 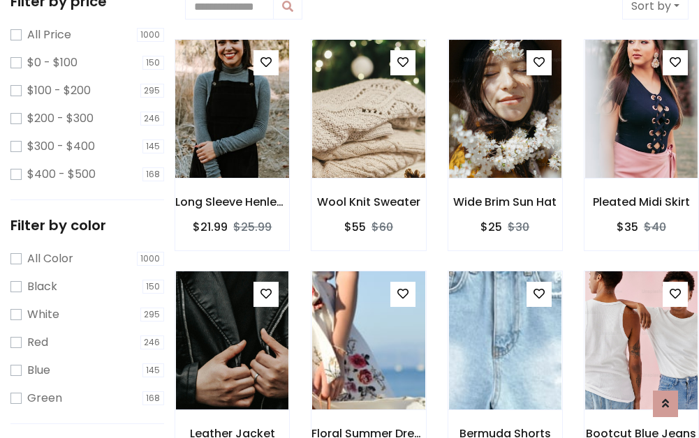 I want to click on label: Red, so click(x=38, y=343).